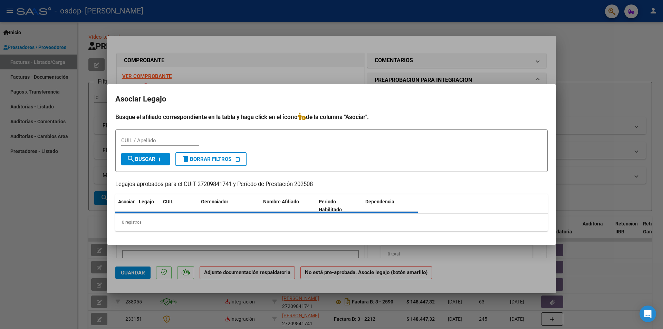  I want to click on span: Gerenciador, so click(214, 202).